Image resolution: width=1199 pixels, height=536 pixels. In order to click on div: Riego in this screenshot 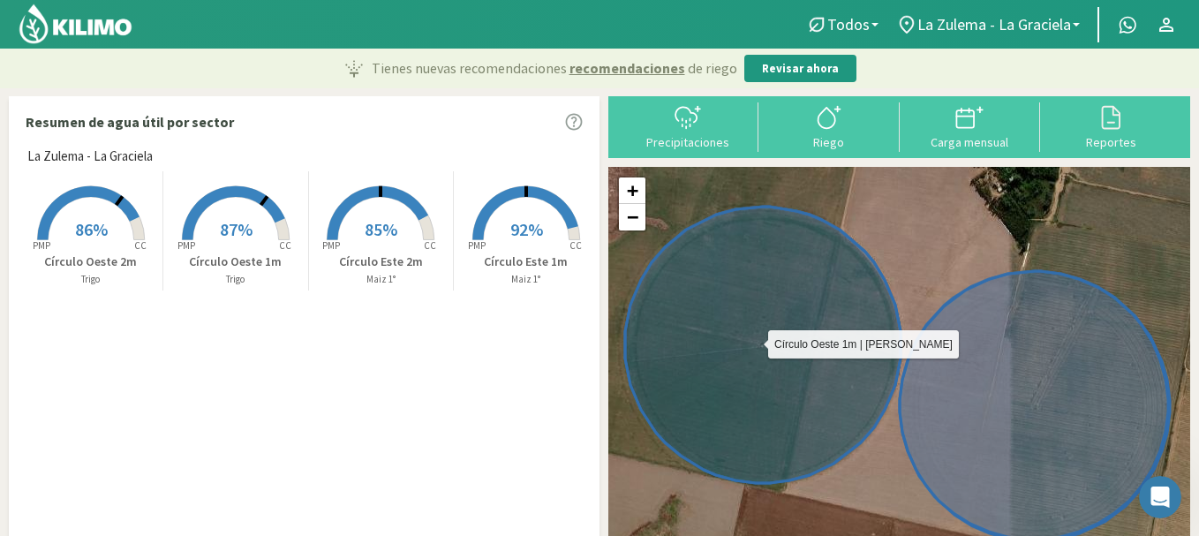, I will do `click(829, 142)`.